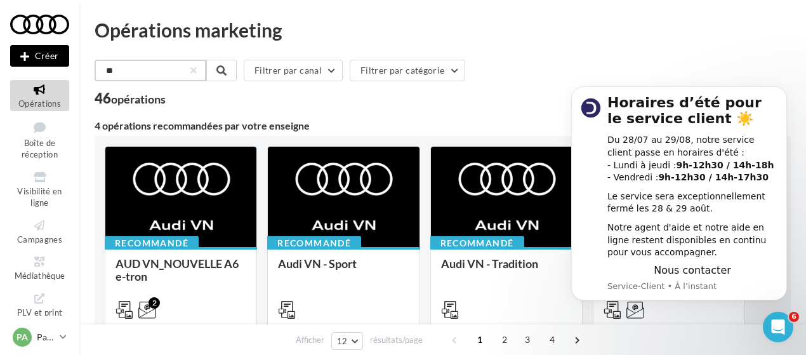 The width and height of the screenshot is (806, 355). Describe the element at coordinates (39, 316) in the screenshot. I see `a: PLV et print personnalisable` at that location.